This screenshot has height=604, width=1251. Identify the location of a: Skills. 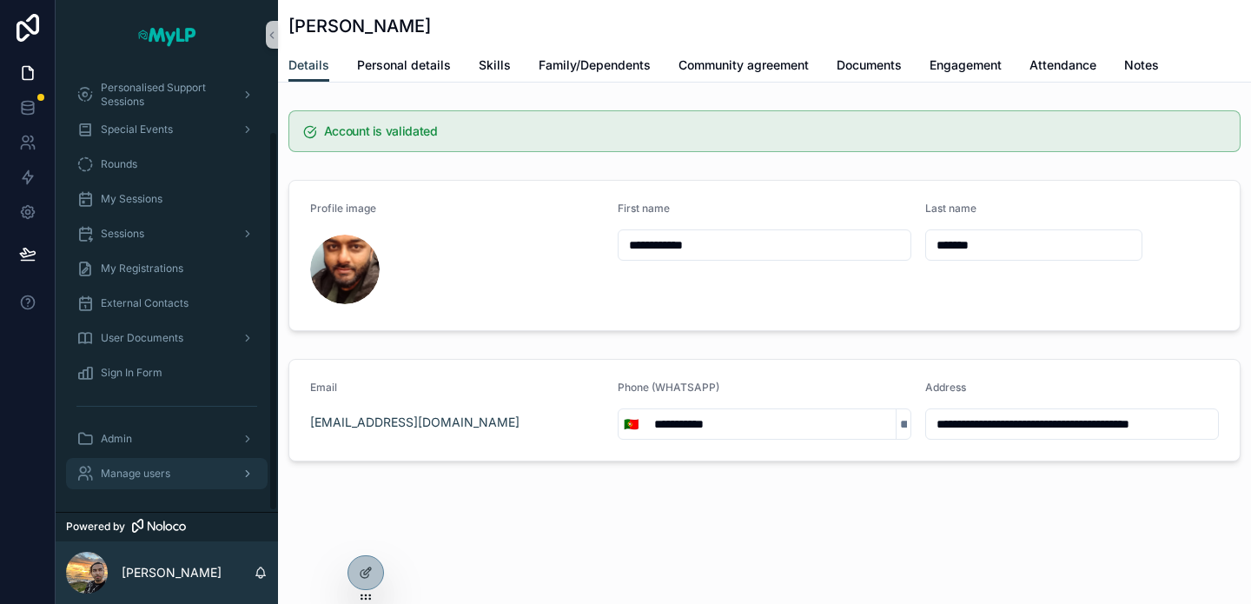
(494, 67).